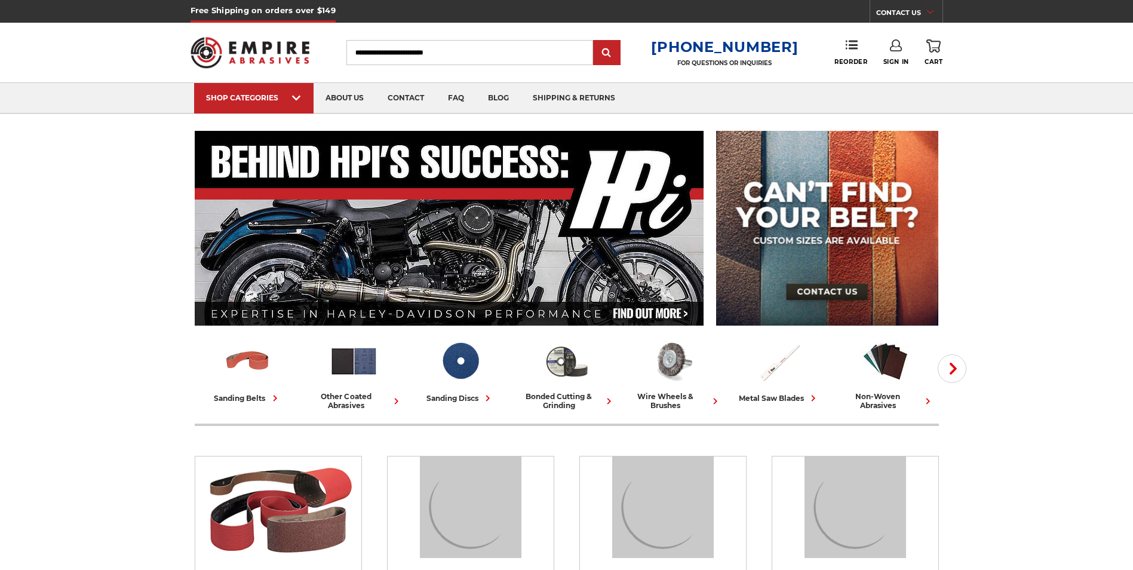 The width and height of the screenshot is (1133, 570). Describe the element at coordinates (673, 361) in the screenshot. I see `img: Wire Wheels & Brushes` at that location.